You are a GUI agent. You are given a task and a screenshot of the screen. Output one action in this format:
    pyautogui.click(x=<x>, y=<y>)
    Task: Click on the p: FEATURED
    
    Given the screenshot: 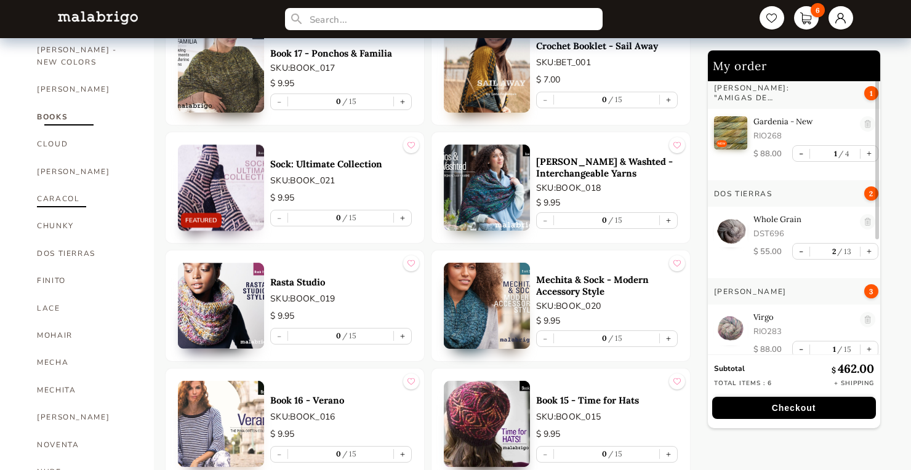 What is the action you would take?
    pyautogui.click(x=201, y=220)
    